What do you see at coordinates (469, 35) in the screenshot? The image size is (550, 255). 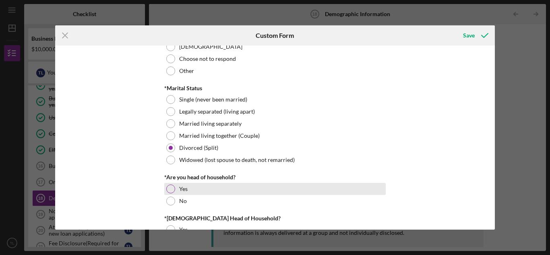 I see `div: Save` at bounding box center [469, 35].